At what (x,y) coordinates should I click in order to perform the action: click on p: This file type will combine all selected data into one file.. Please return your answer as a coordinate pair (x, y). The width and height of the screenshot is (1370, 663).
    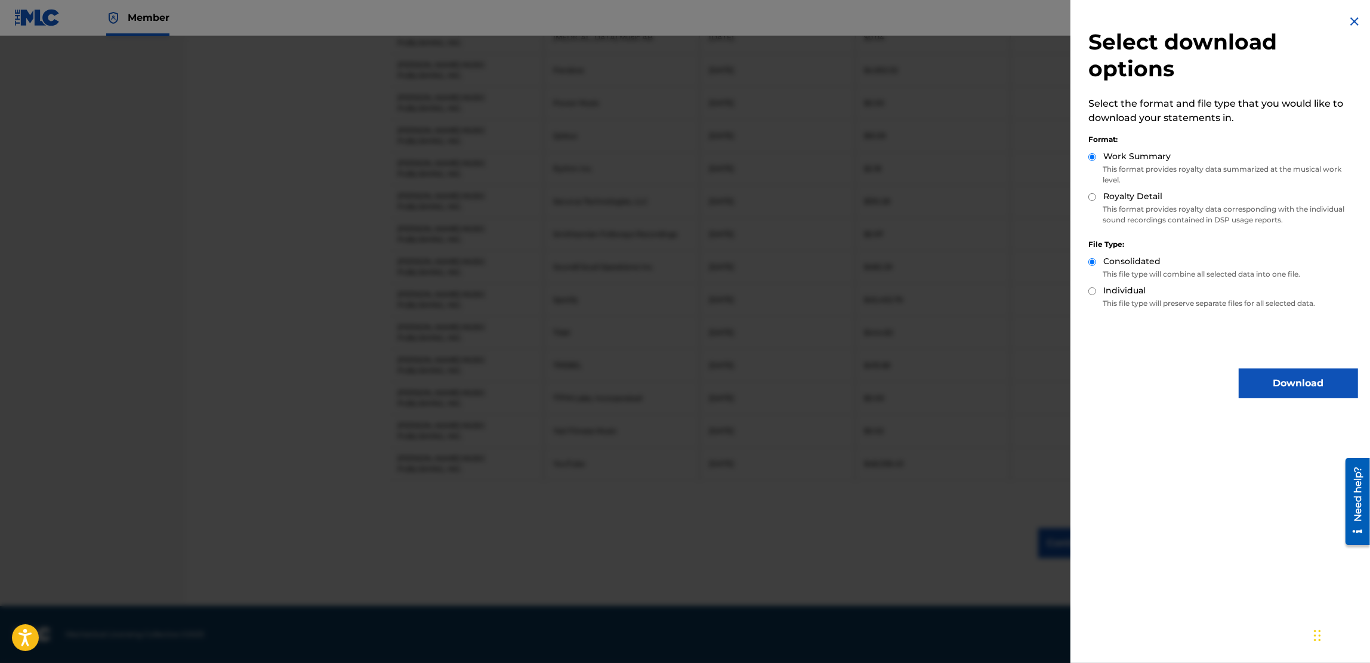
    Looking at the image, I should click on (1223, 274).